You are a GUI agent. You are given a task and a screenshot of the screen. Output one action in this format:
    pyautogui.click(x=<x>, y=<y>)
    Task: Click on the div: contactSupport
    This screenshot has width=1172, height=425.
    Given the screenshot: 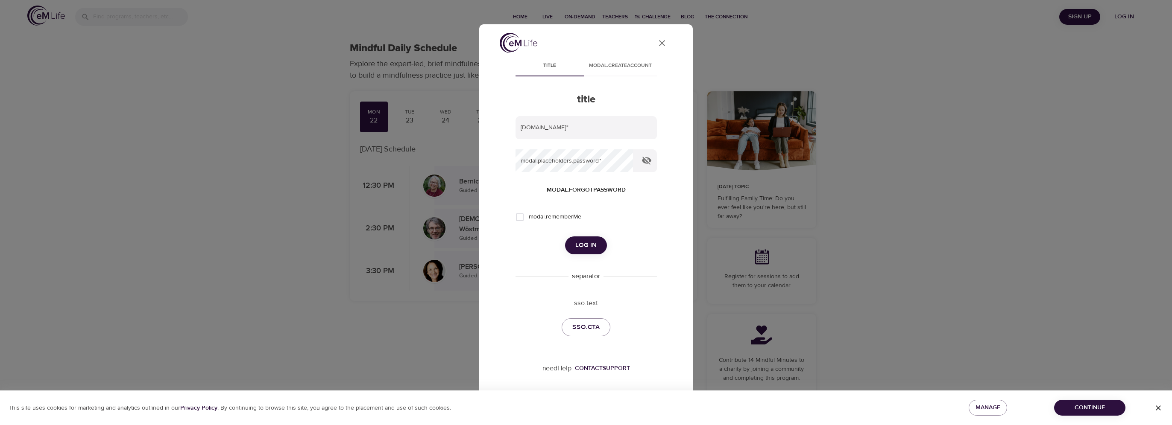 What is the action you would take?
    pyautogui.click(x=602, y=368)
    